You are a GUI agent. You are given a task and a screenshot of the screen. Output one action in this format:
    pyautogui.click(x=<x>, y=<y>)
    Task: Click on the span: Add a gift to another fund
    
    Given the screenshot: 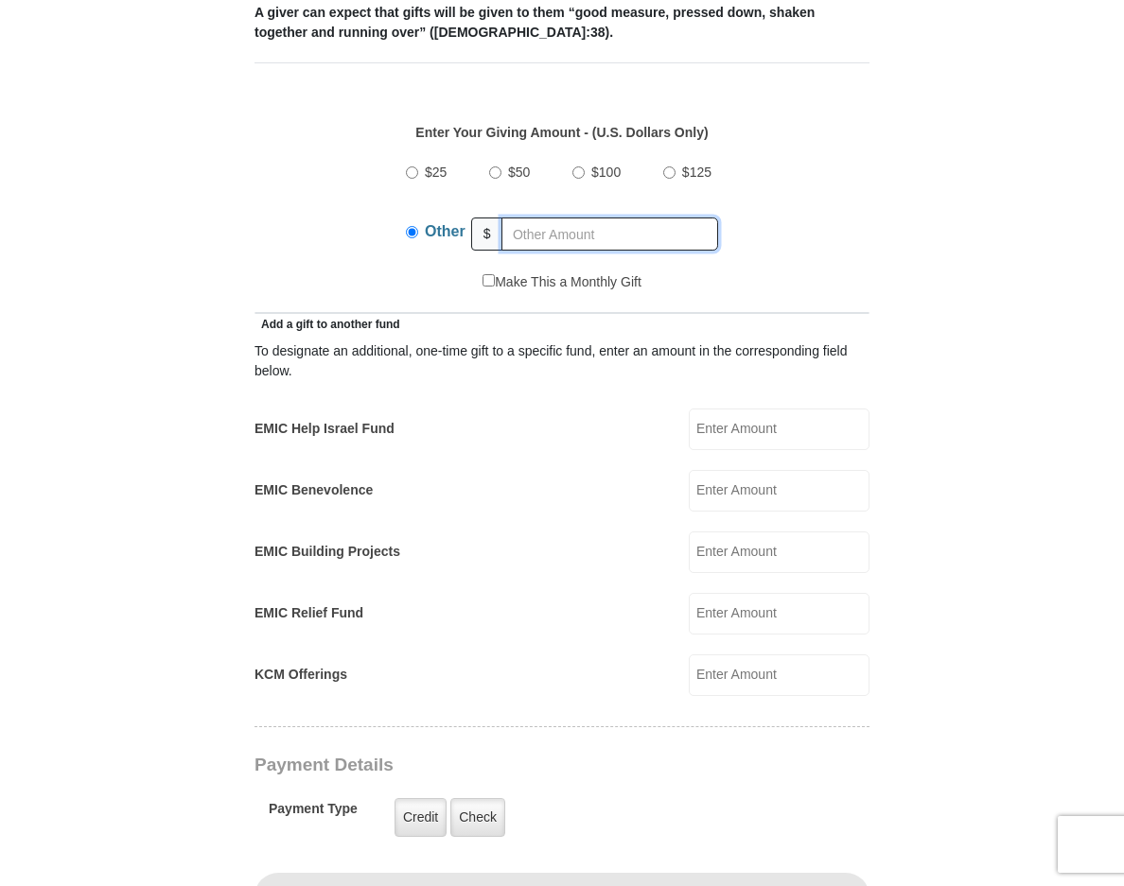 What is the action you would take?
    pyautogui.click(x=327, y=324)
    